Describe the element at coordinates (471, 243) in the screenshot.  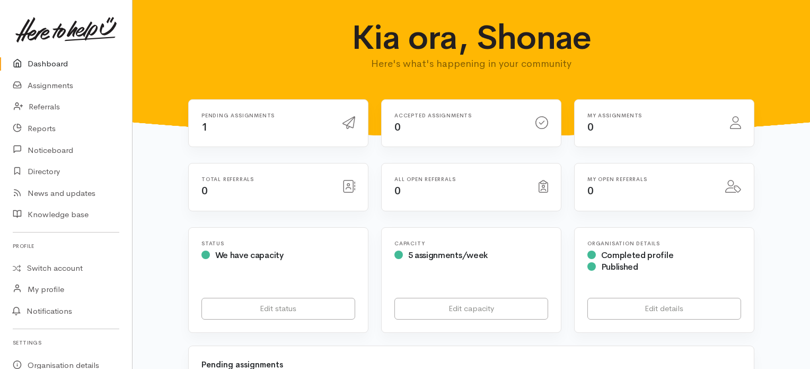
I see `h6: Capacity` at that location.